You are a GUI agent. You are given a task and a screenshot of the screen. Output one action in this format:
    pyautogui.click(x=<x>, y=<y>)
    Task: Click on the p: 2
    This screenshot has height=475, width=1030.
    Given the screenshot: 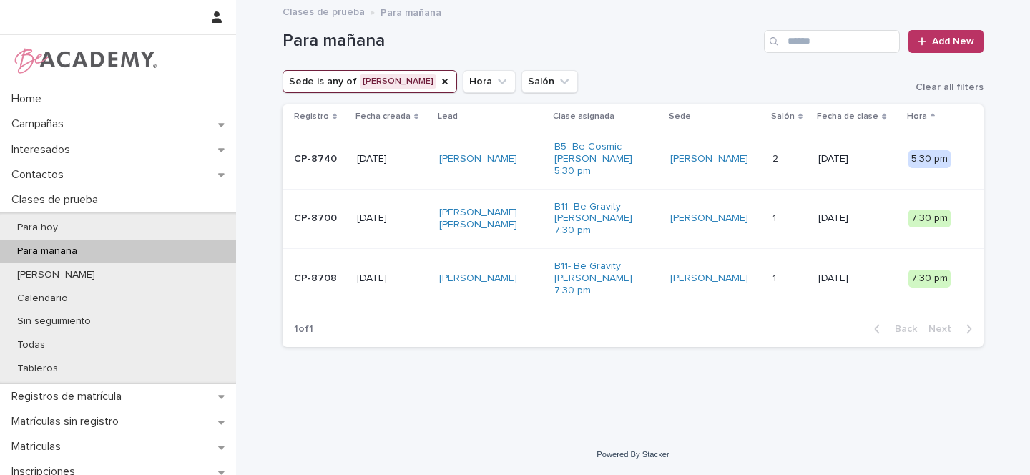 What is the action you would take?
    pyautogui.click(x=777, y=157)
    